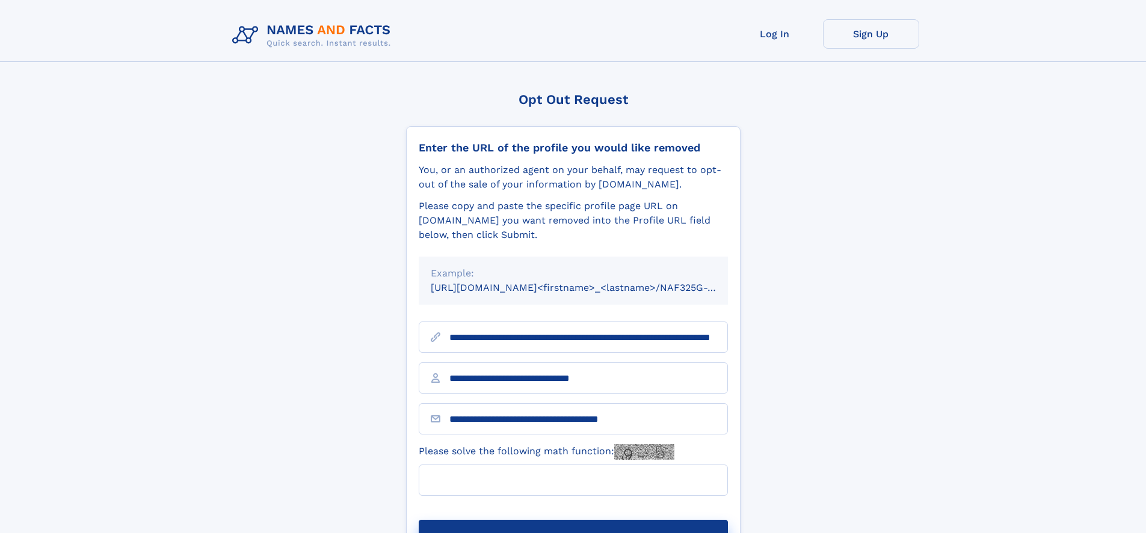 The width and height of the screenshot is (1146, 533). I want to click on a: Sign Up, so click(871, 34).